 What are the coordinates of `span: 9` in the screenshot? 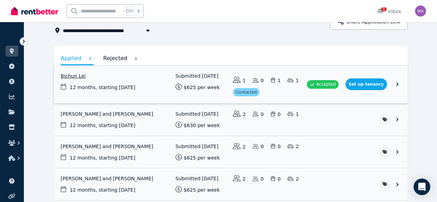 It's located at (136, 59).